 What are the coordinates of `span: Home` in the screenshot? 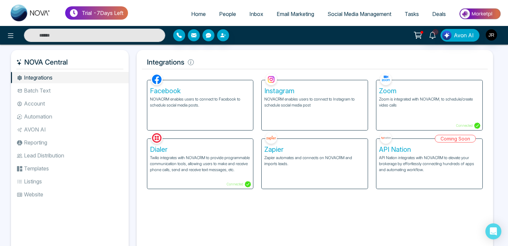 It's located at (199, 14).